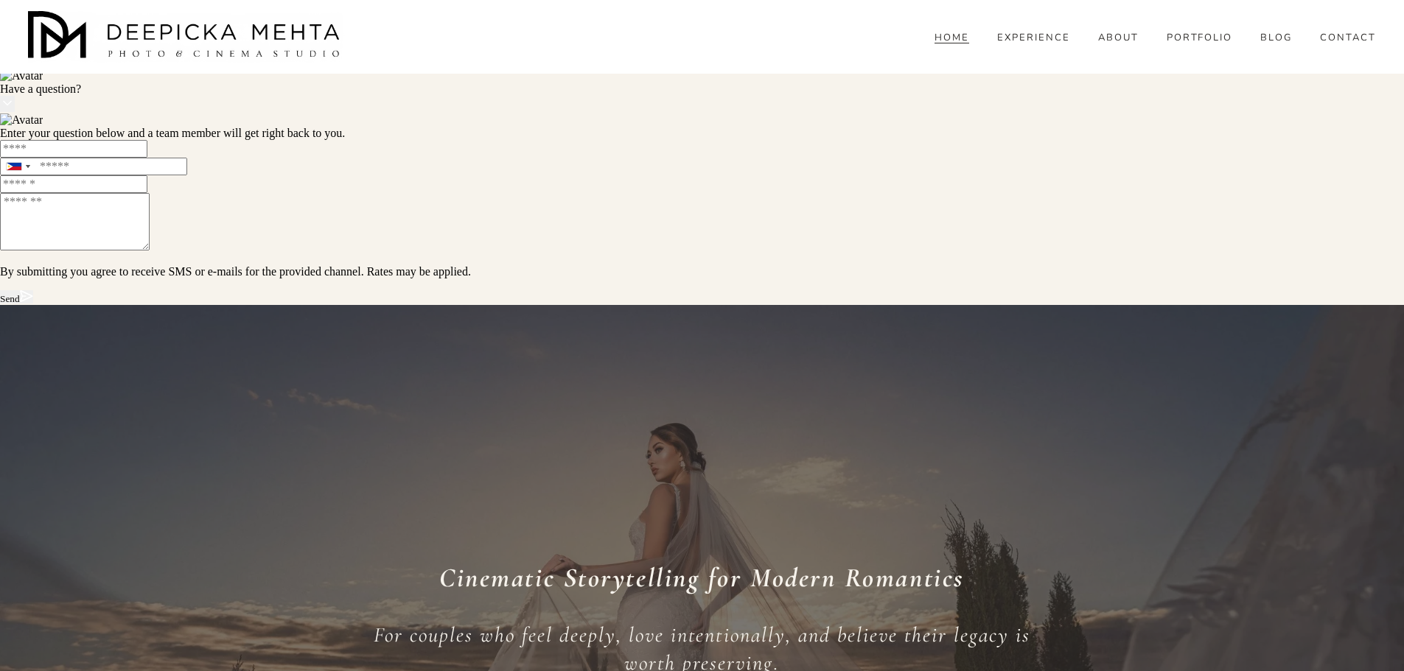 This screenshot has width=1404, height=671. What do you see at coordinates (1276, 38) in the screenshot?
I see `a: folder dropdown` at bounding box center [1276, 38].